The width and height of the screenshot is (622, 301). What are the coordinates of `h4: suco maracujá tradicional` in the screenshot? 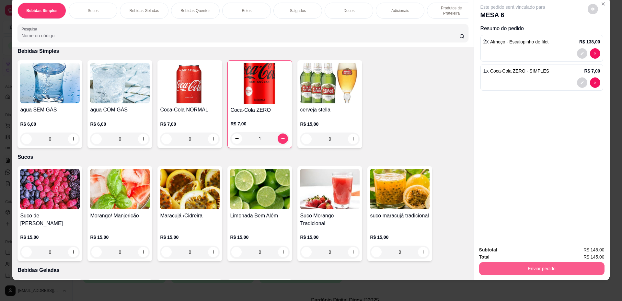 It's located at (400, 216).